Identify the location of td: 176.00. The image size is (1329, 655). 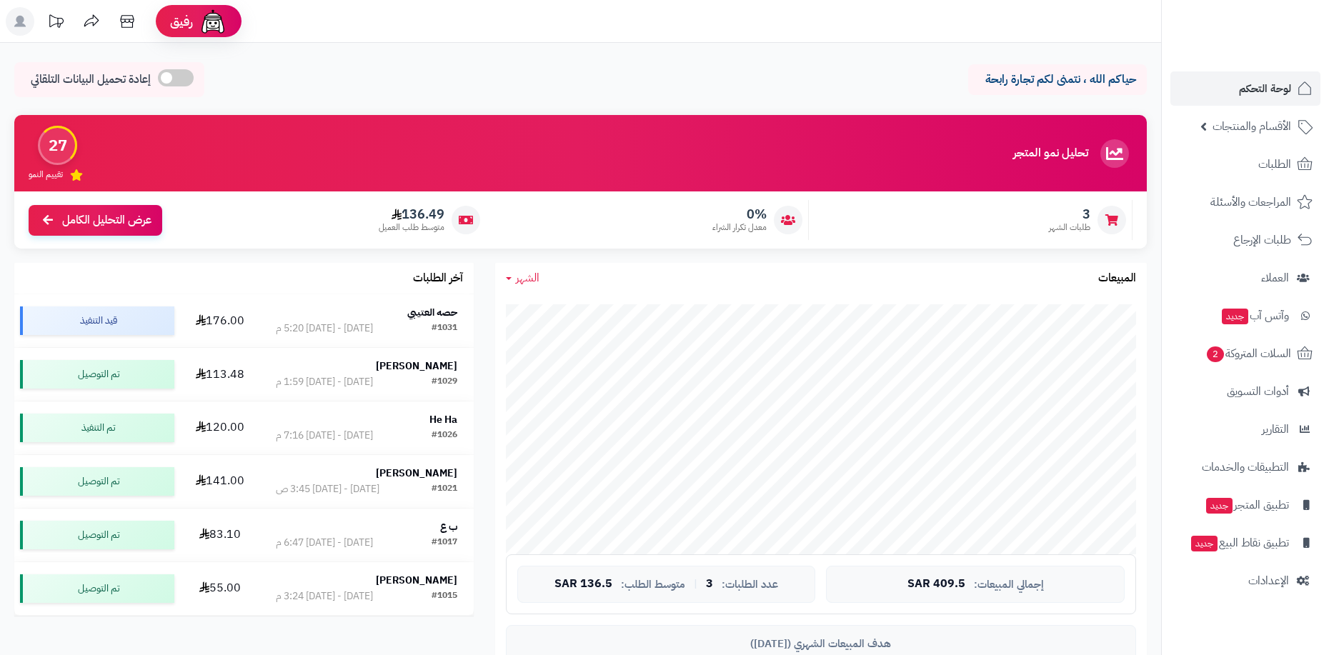
(219, 321).